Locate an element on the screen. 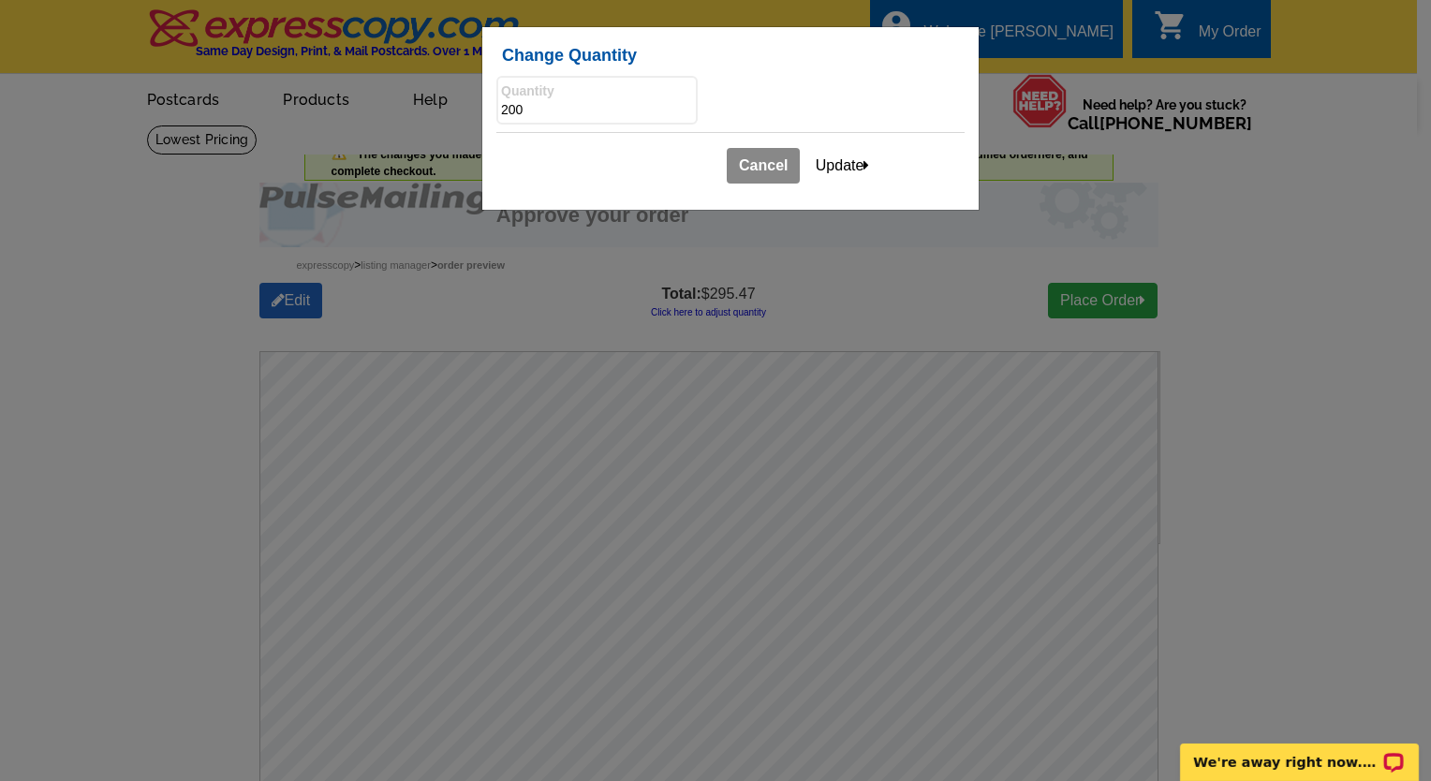 The width and height of the screenshot is (1431, 781). a: Cancel is located at coordinates (763, 166).